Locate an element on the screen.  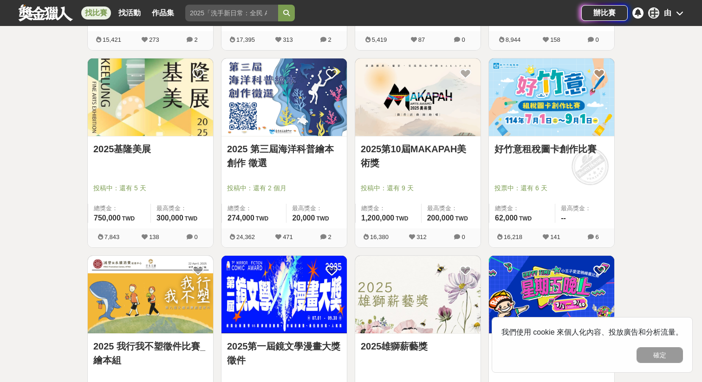
span: 300,000 is located at coordinates (170, 218).